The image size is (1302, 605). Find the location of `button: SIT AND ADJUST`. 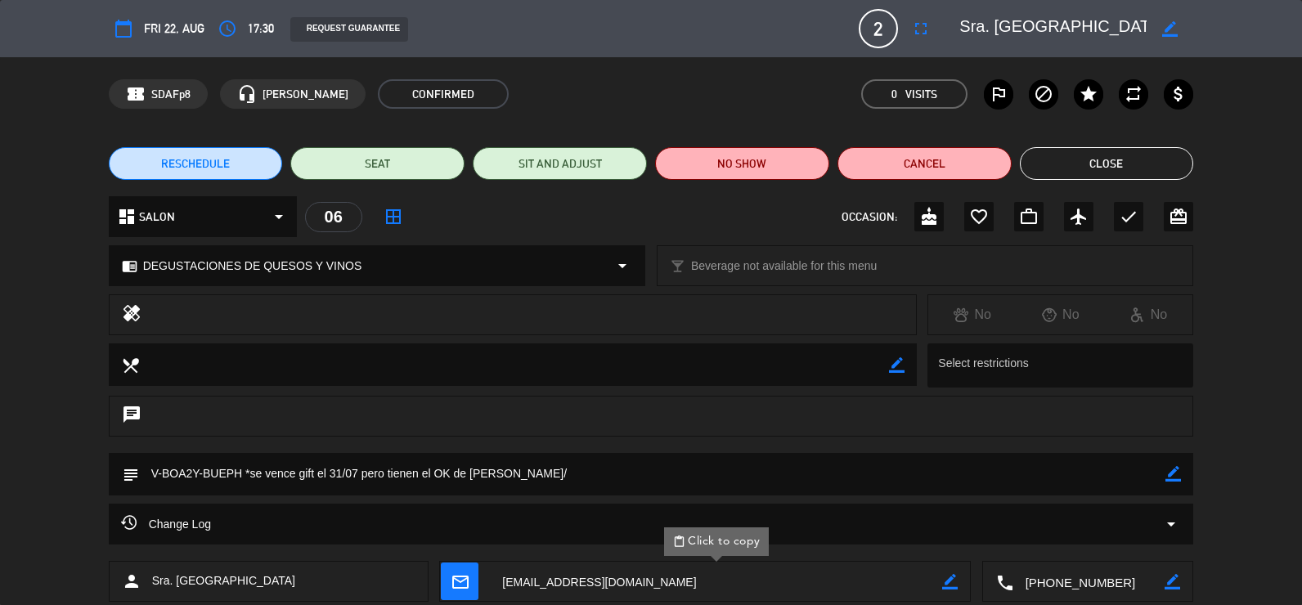

button: SIT AND ADJUST is located at coordinates (559, 164).